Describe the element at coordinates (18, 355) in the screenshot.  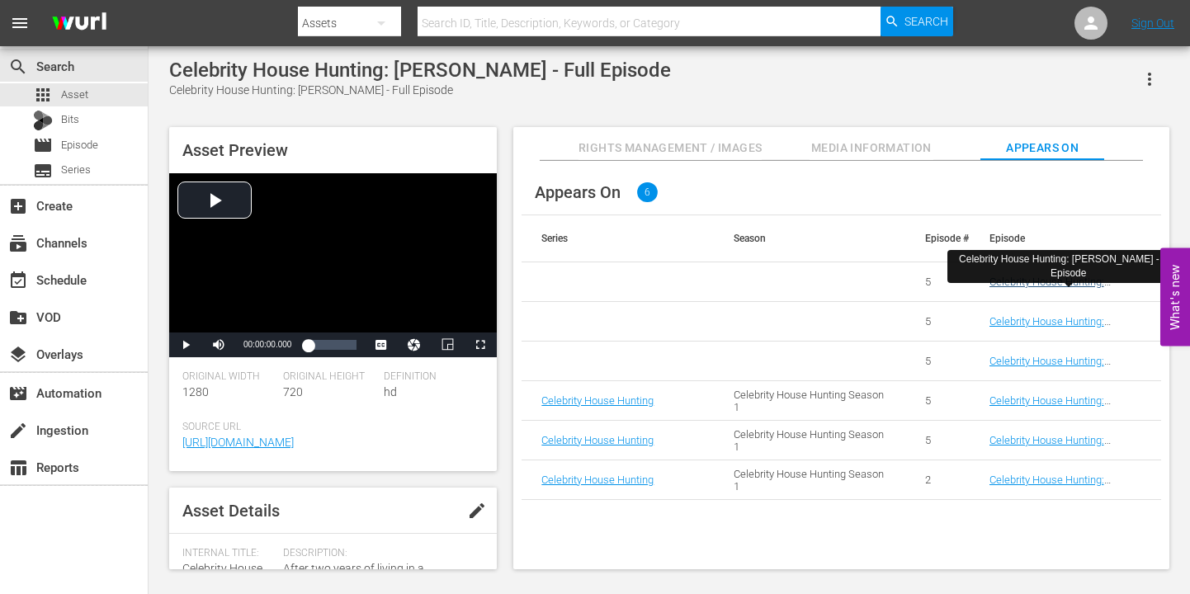
I see `span: Overlays` at that location.